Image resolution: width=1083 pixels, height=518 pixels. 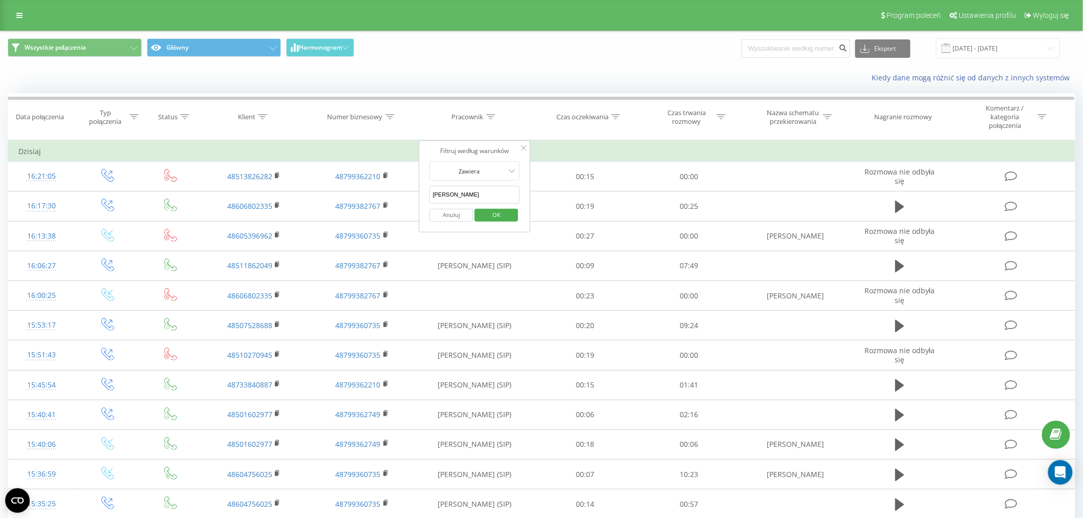 What do you see at coordinates (793, 117) in the screenshot?
I see `div: Nazwa schematu przekierowania` at bounding box center [793, 117].